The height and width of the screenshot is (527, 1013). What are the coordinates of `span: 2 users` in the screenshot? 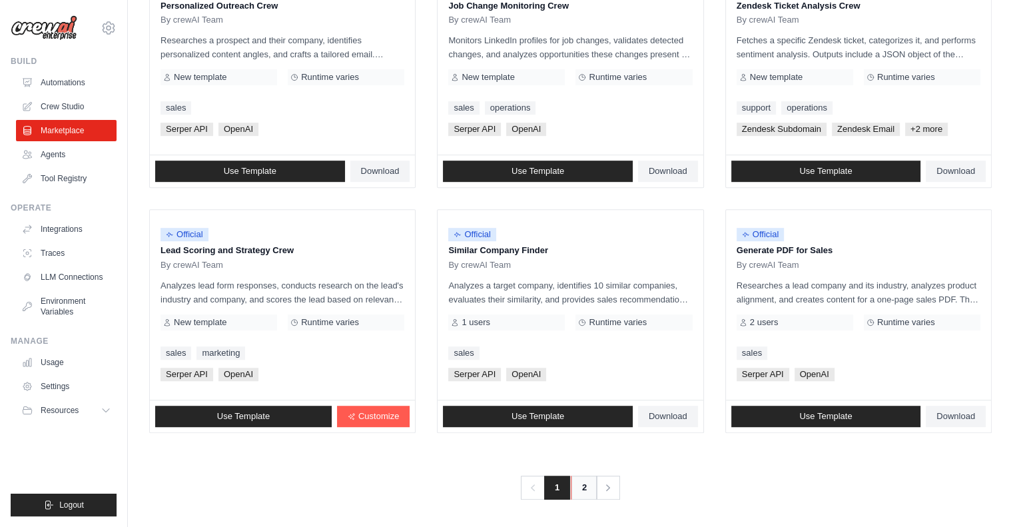 It's located at (764, 322).